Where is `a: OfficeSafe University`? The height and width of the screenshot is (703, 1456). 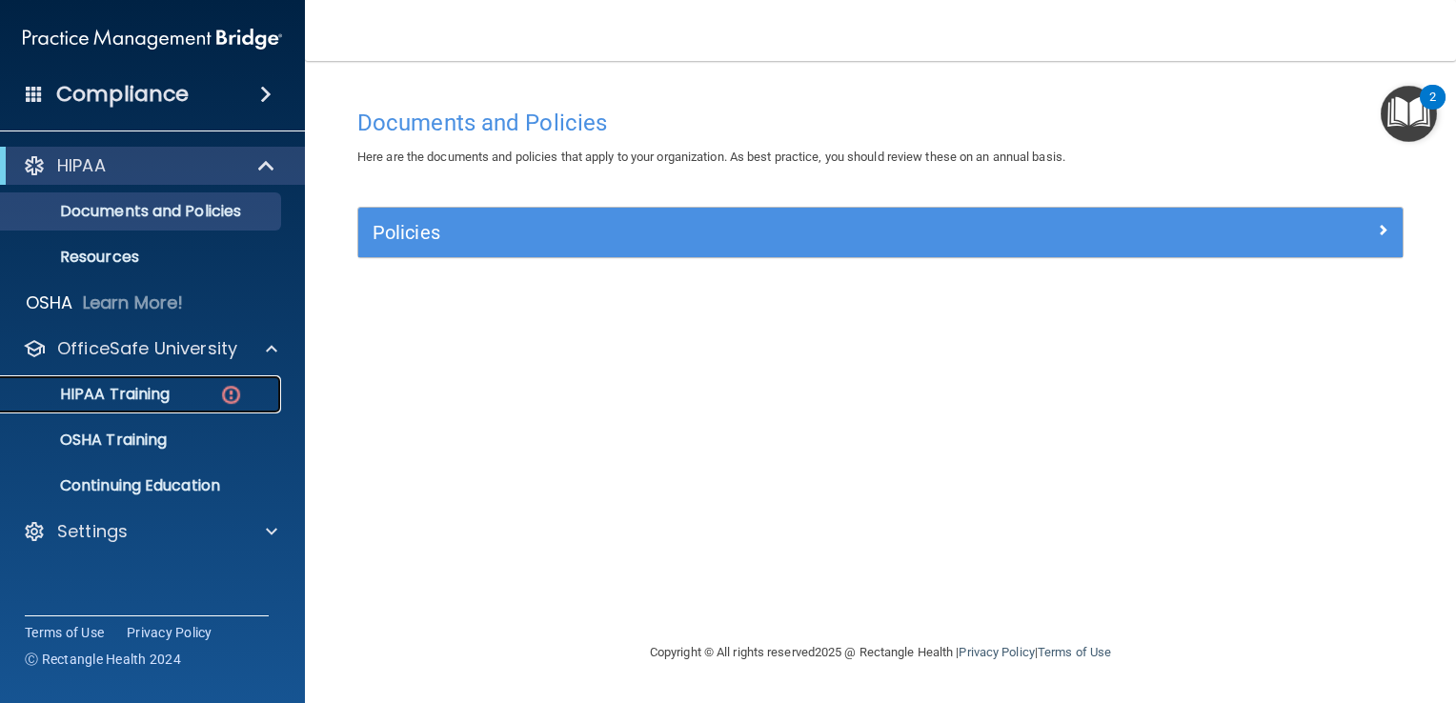
a: OfficeSafe University is located at coordinates (150, 349).